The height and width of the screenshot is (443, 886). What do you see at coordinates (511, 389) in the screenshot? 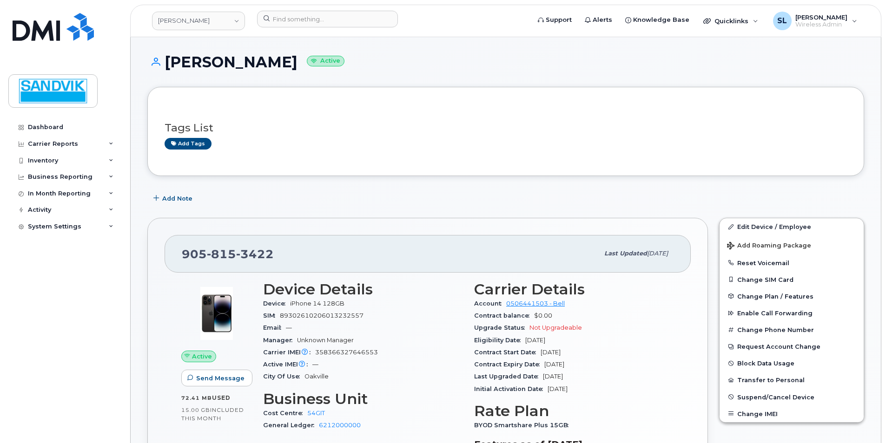
I see `span: Initial Activation Date` at bounding box center [511, 389].